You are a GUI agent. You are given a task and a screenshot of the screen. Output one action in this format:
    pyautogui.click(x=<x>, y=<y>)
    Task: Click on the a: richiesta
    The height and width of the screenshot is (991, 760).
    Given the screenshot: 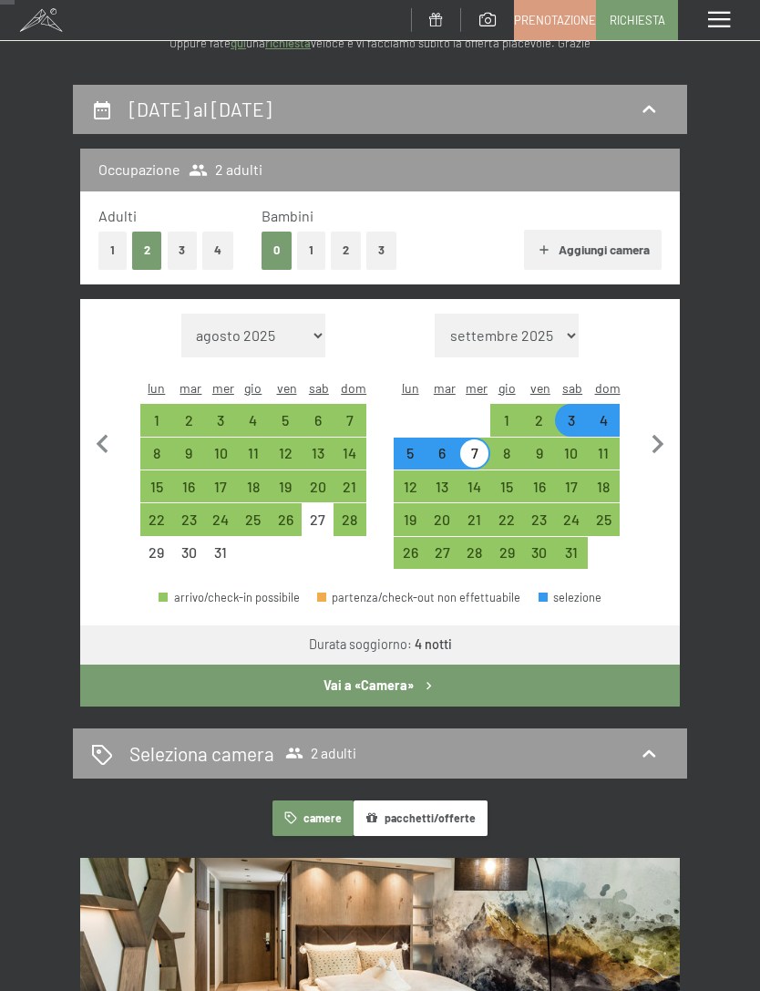 What is the action you would take?
    pyautogui.click(x=288, y=43)
    